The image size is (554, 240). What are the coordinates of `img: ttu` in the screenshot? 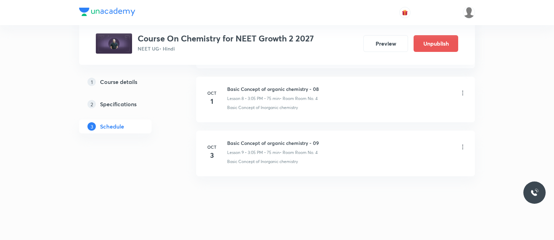 It's located at (535, 193).